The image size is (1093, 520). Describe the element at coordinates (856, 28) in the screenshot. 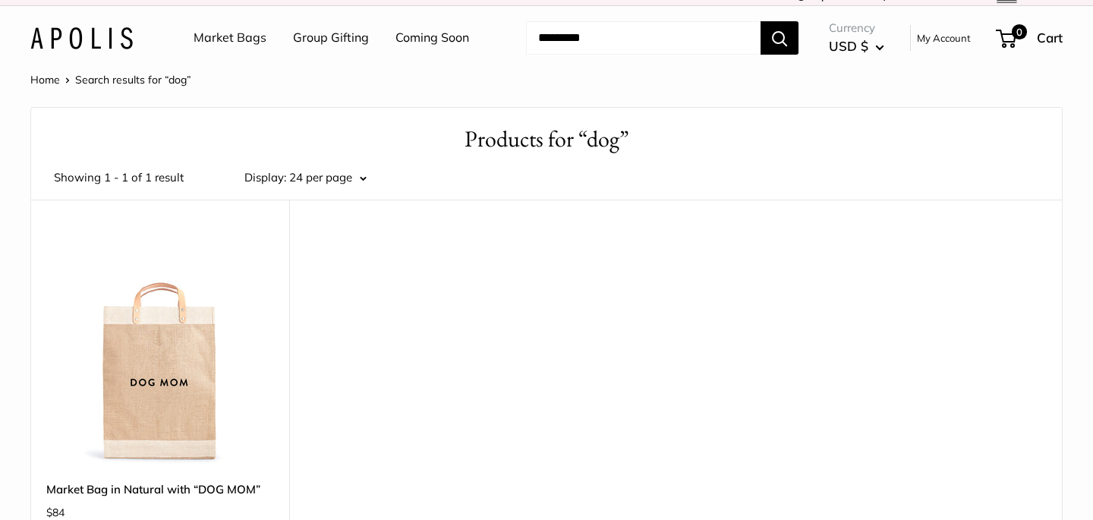

I see `span: Currency` at that location.